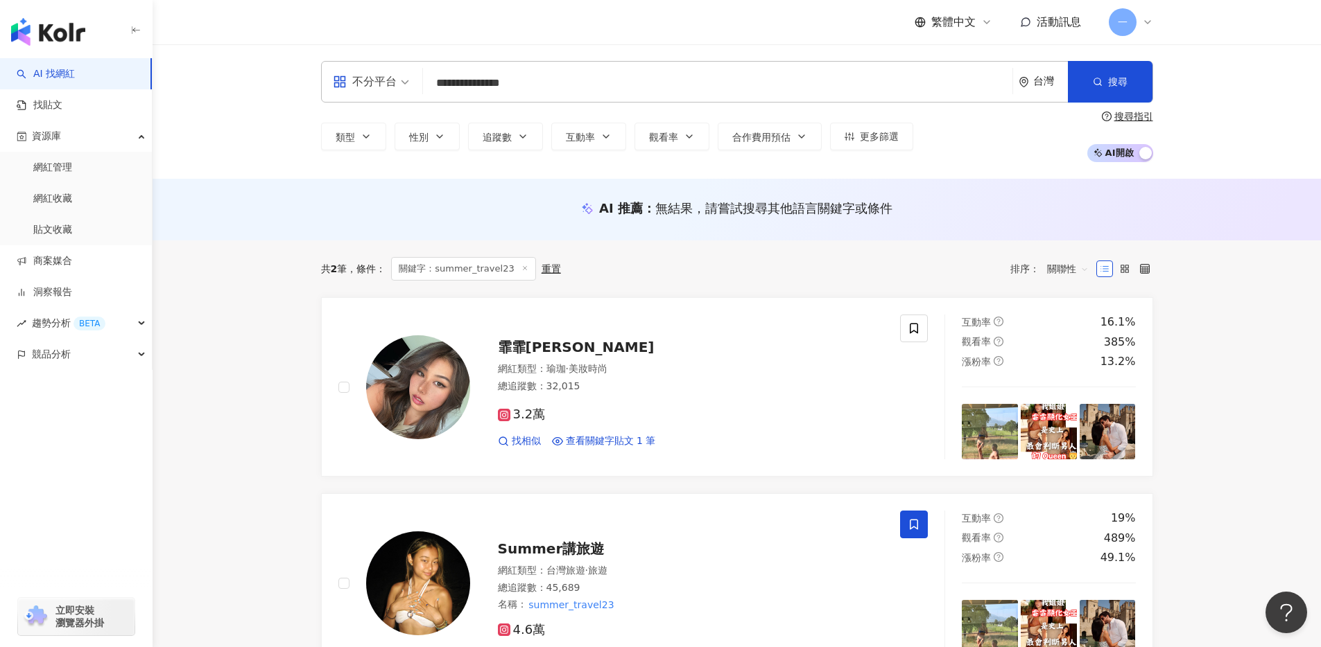 Image resolution: width=1321 pixels, height=647 pixels. Describe the element at coordinates (1133, 116) in the screenshot. I see `div: 搜尋指引` at that location.